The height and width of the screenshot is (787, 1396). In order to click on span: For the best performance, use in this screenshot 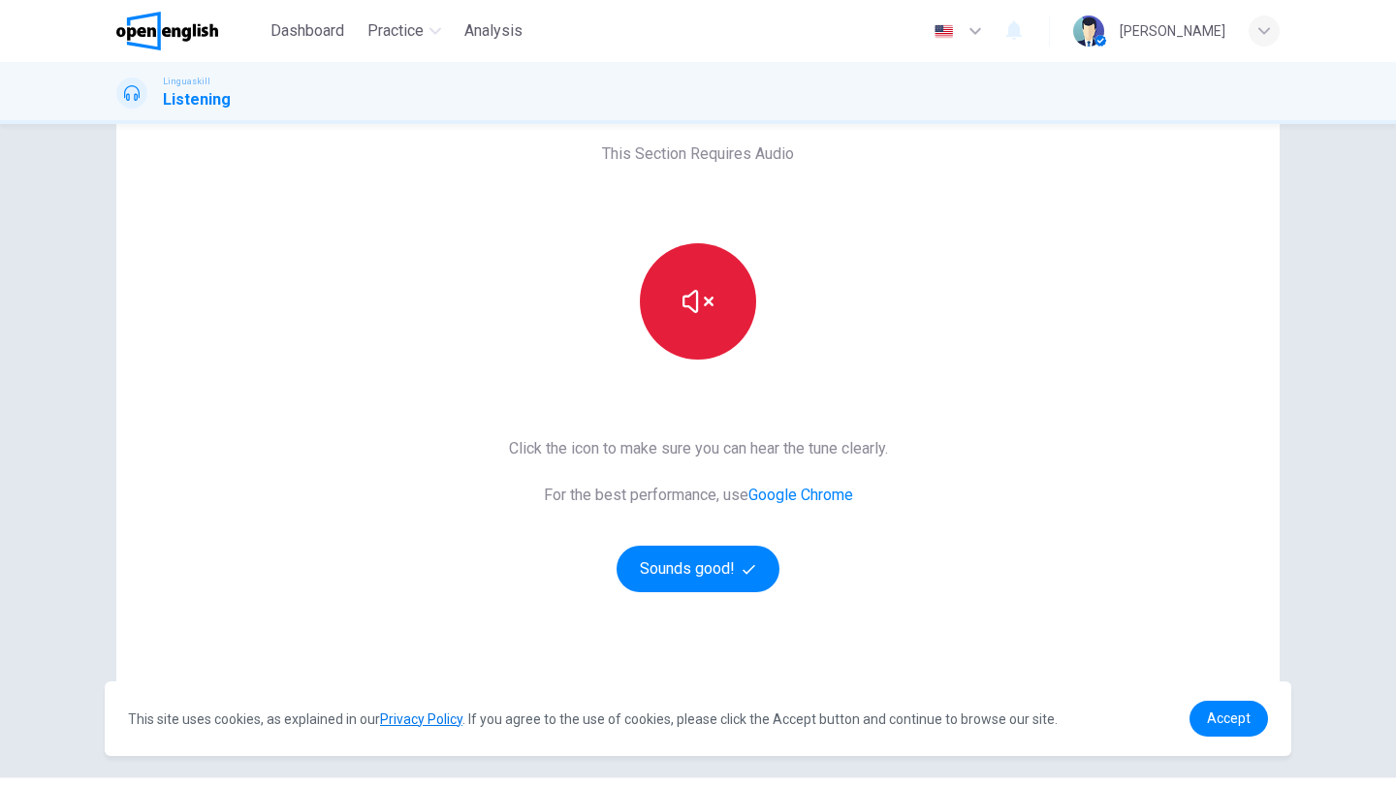, I will do `click(698, 496)`.